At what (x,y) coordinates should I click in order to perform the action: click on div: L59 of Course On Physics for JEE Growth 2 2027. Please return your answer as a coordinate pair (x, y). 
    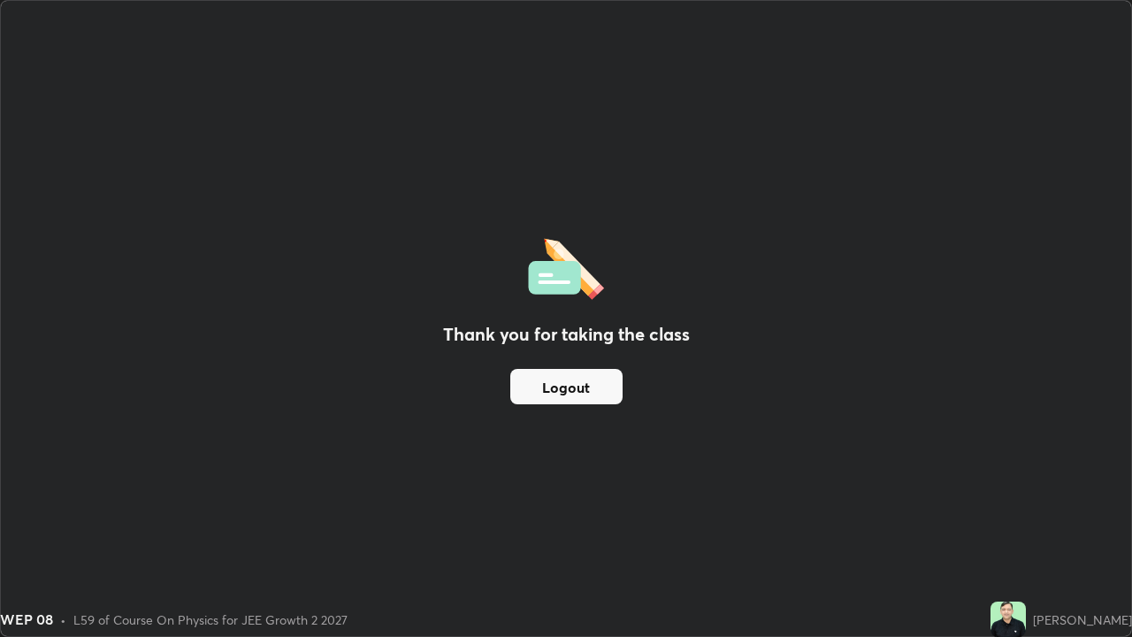
    Looking at the image, I should click on (210, 619).